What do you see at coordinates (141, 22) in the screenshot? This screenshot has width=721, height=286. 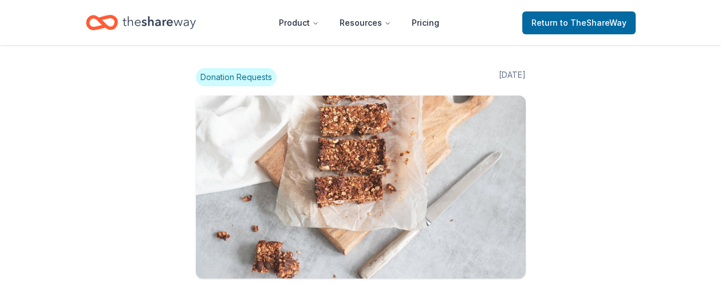 I see `a: Home` at bounding box center [141, 22].